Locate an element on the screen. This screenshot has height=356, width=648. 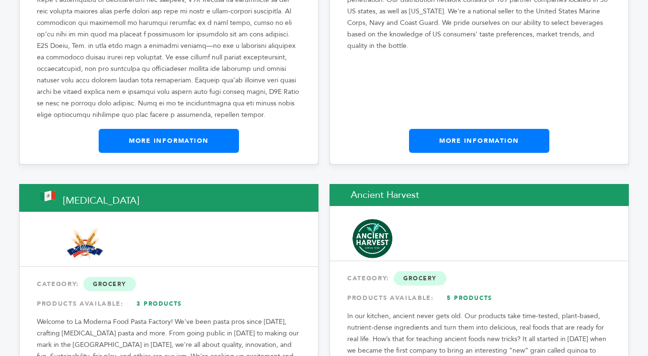
img: Ancient Harvest is located at coordinates (372, 238).